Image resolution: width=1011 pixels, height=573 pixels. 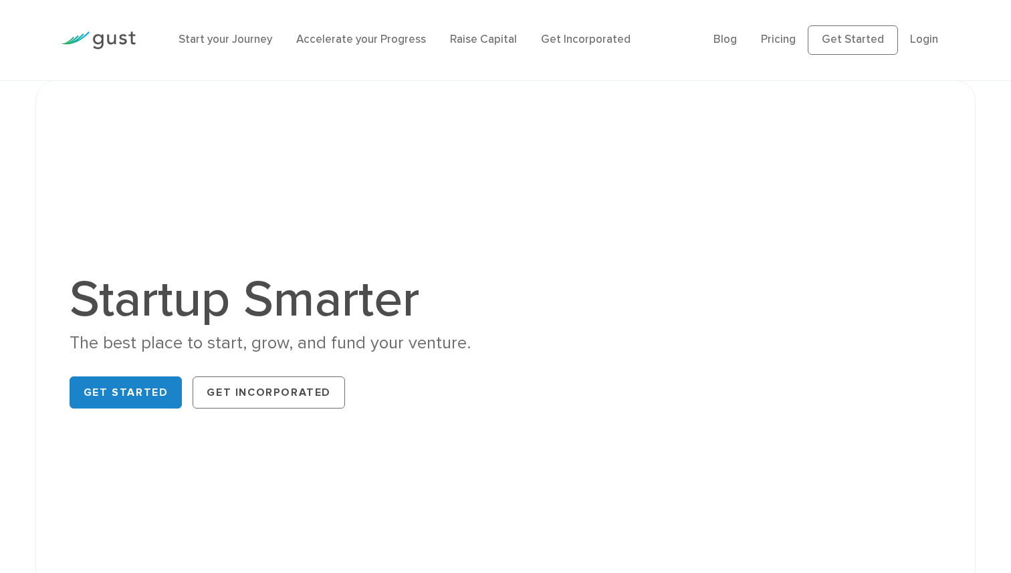 What do you see at coordinates (282, 343) in the screenshot?
I see `div: The best place to start, grow, and fund your venture.` at bounding box center [282, 343].